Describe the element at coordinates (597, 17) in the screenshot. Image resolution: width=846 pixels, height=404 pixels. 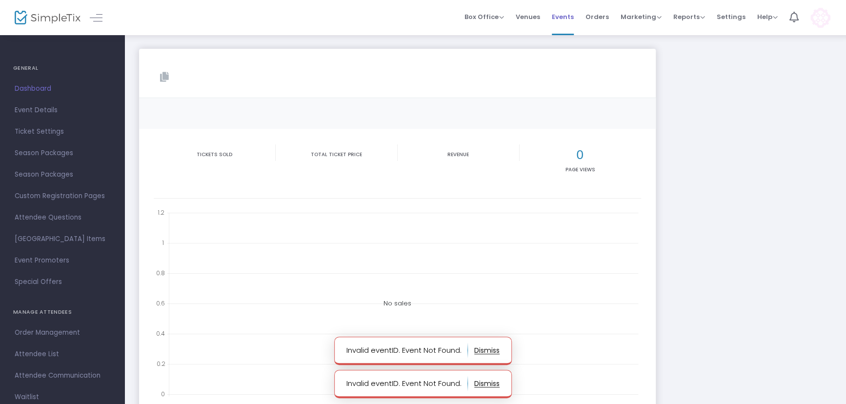
I see `span: Orders` at that location.